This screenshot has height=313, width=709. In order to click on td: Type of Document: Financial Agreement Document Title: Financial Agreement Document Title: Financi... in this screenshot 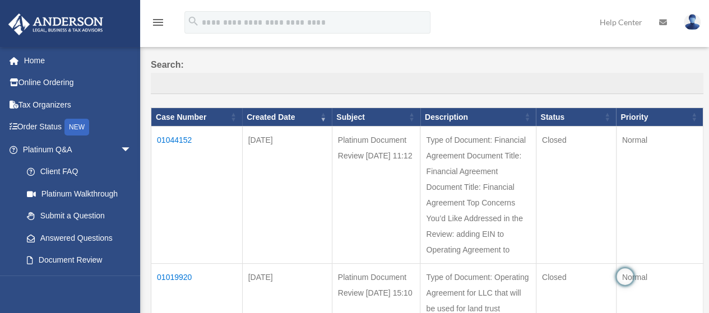, I will do `click(478, 195)`.